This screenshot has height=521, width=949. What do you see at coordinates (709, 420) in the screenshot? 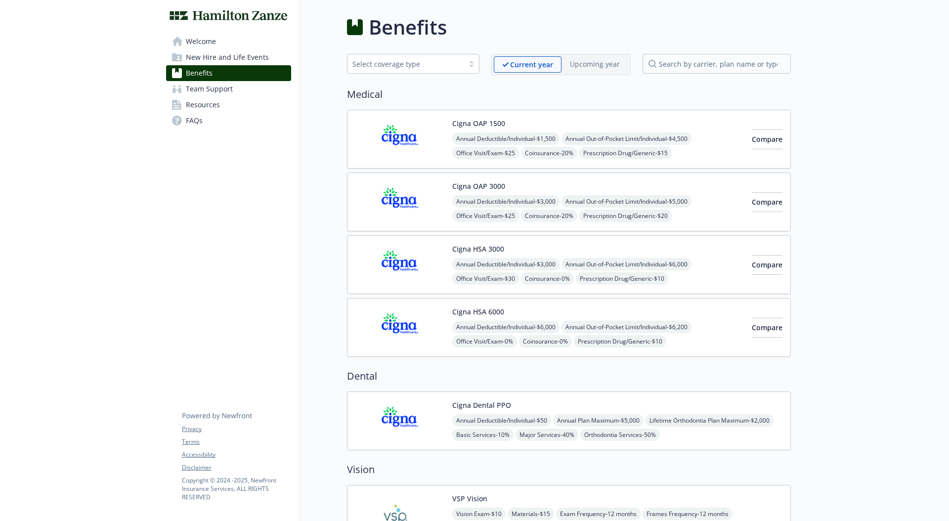
I see `span: Lifetime Orthodontia Plan Maximum - $2,000` at bounding box center [709, 420].